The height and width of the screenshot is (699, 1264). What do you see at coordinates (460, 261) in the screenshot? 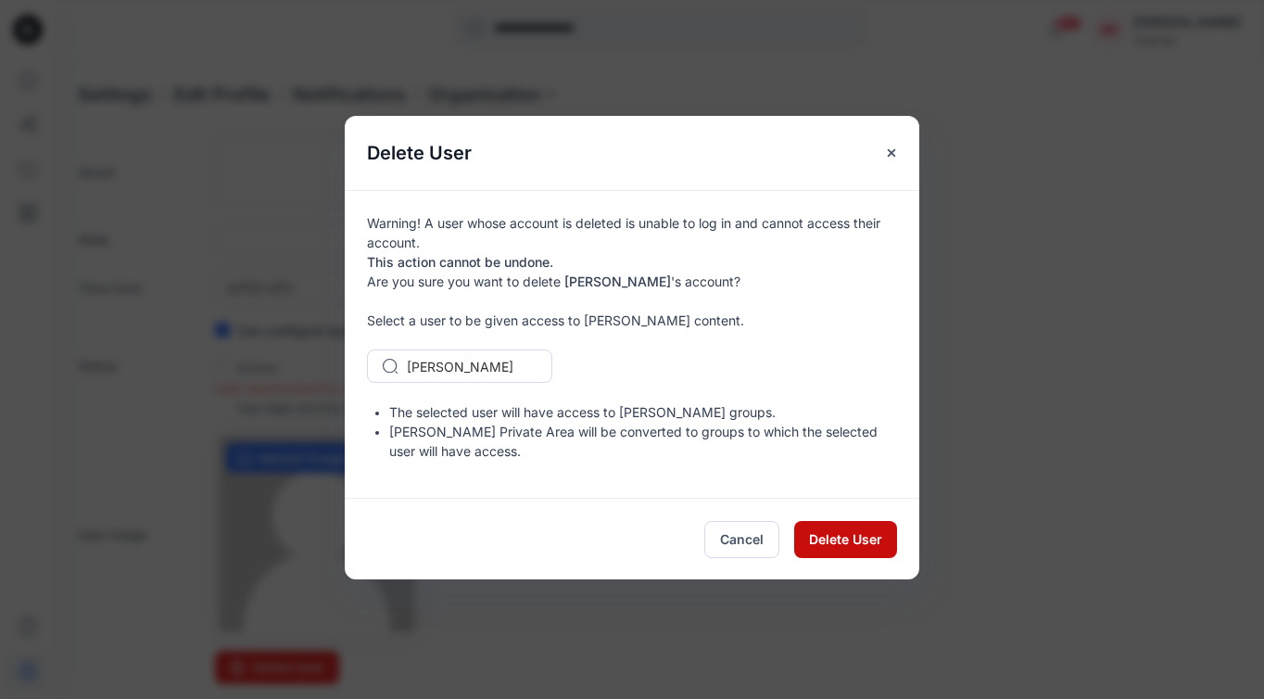
I see `b: This action cannot be undone.` at bounding box center [460, 261].